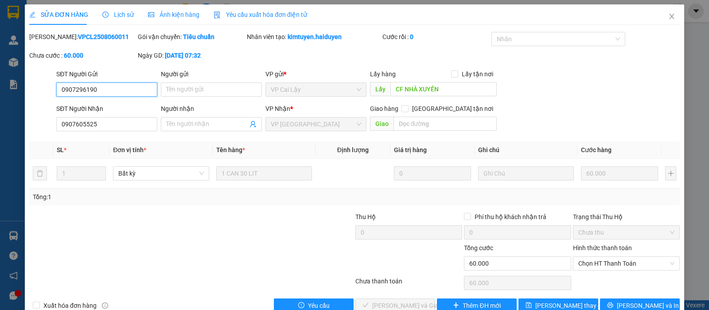  What do you see at coordinates (671, 16) in the screenshot?
I see `span: close` at bounding box center [671, 16].